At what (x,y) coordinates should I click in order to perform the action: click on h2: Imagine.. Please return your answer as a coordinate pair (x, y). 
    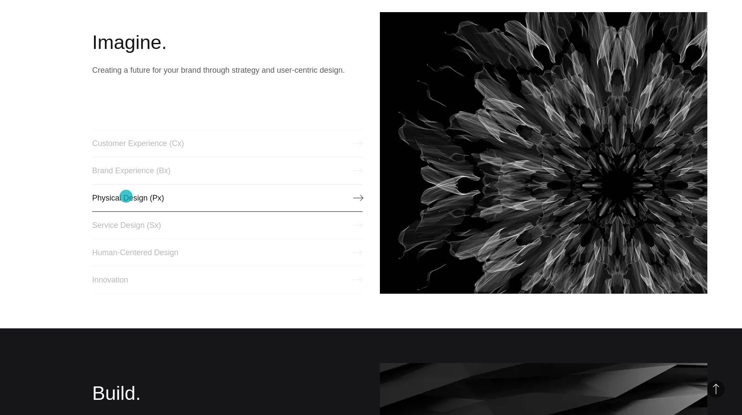
    Looking at the image, I should click on (227, 42).